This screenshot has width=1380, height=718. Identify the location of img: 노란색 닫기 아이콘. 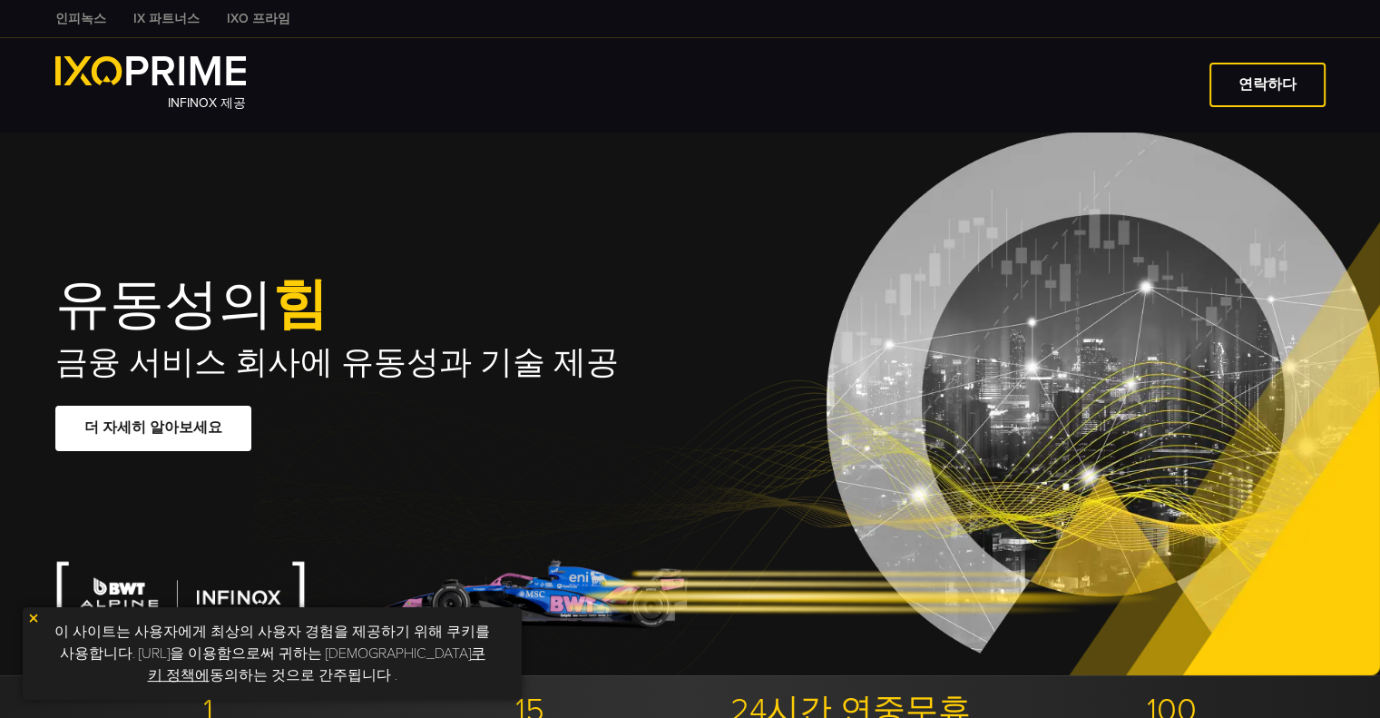
(34, 618).